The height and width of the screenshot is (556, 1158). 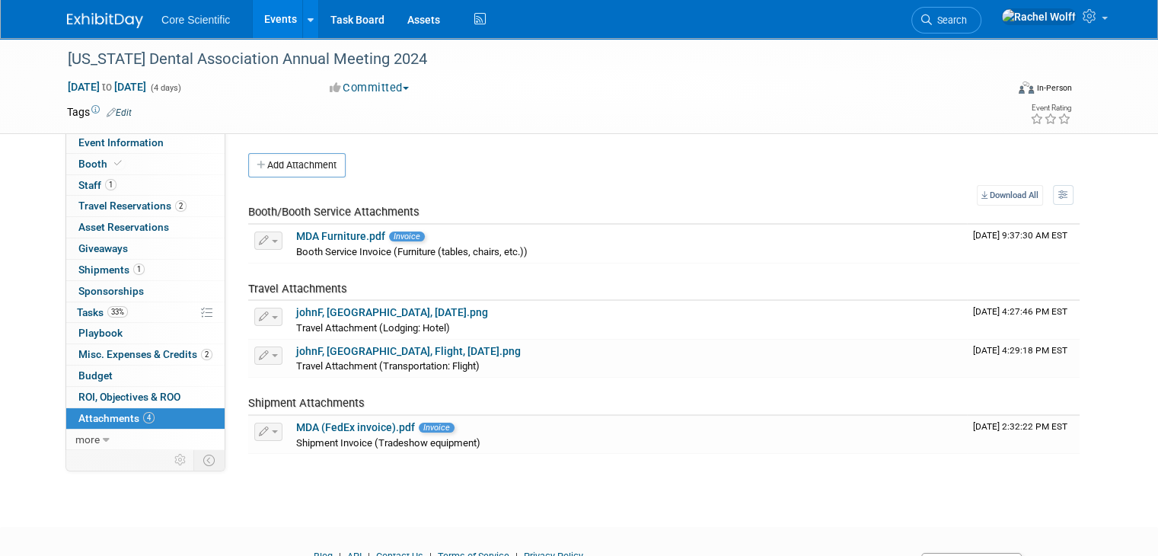 I want to click on a: Edit, so click(x=119, y=113).